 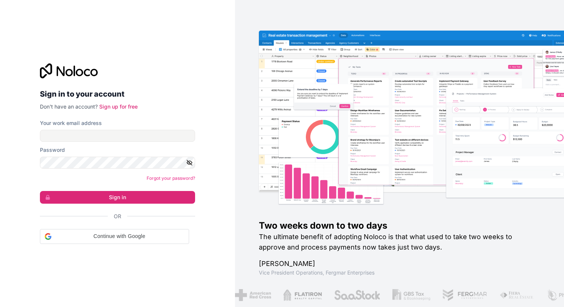 What do you see at coordinates (119, 236) in the screenshot?
I see `span: Continue with Google` at bounding box center [119, 236].